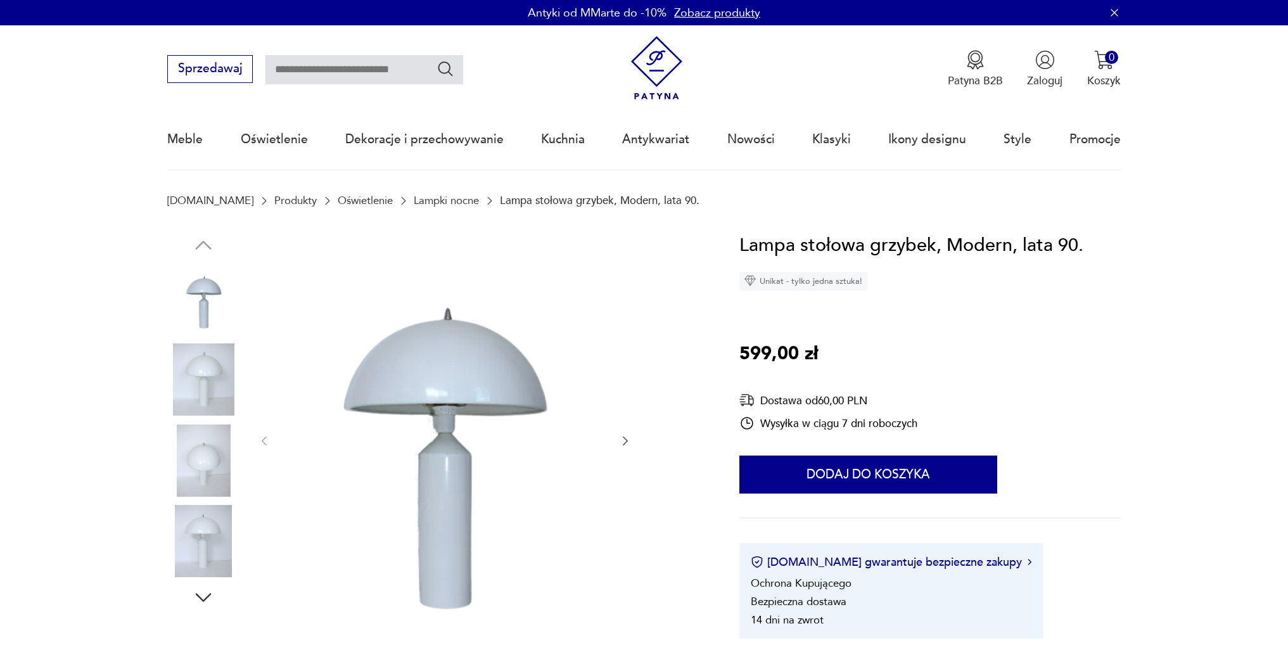  What do you see at coordinates (445, 68) in the screenshot?
I see `button: Szukaj` at bounding box center [445, 68].